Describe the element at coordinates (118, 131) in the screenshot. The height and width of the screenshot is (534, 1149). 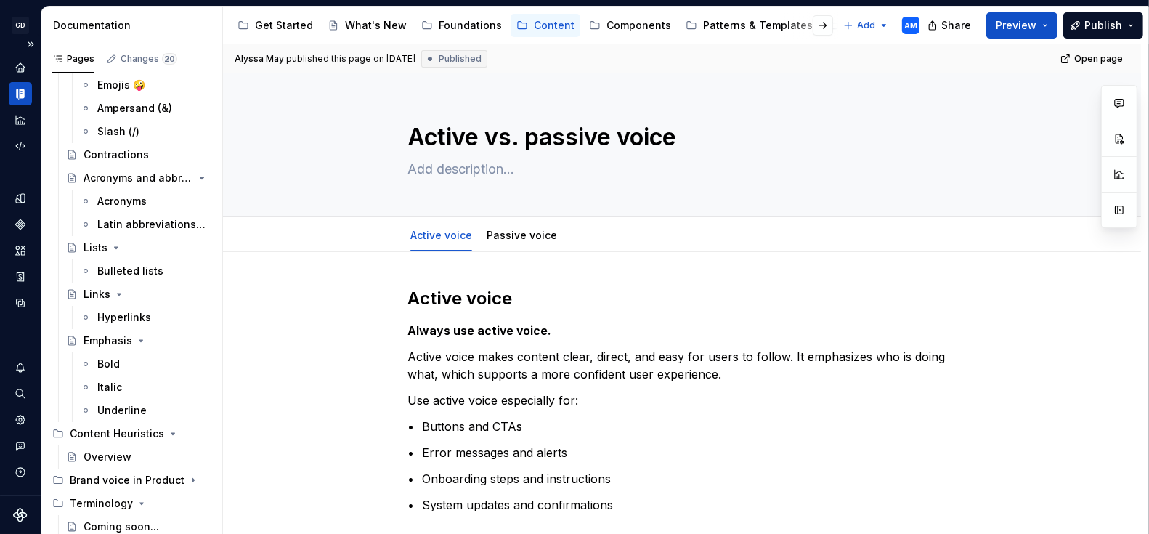
I see `div: Slash (/)` at that location.